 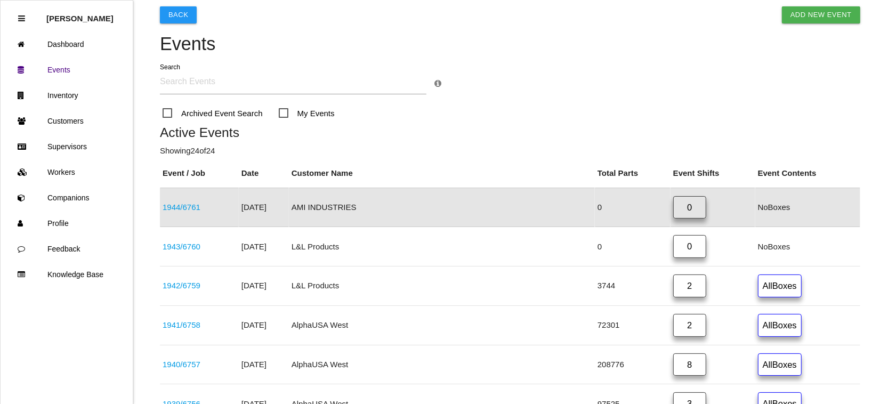 I want to click on a: Add New Event, so click(x=821, y=15).